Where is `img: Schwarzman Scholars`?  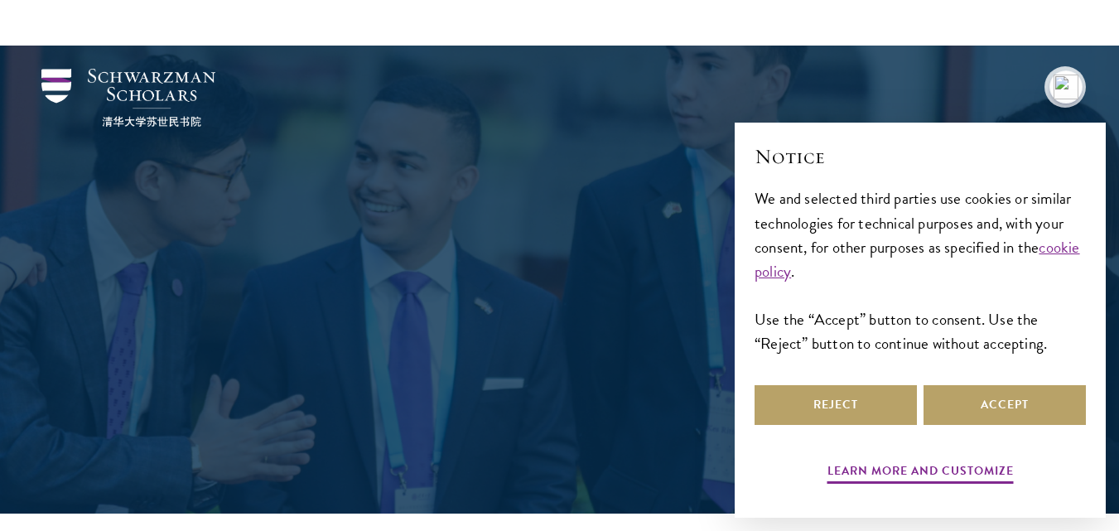
img: Schwarzman Scholars is located at coordinates (128, 98).